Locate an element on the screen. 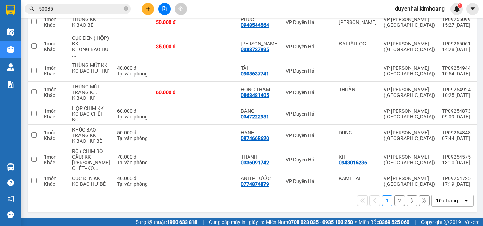 This screenshot has height=226, width=483. div: BẰNG is located at coordinates (259, 111).